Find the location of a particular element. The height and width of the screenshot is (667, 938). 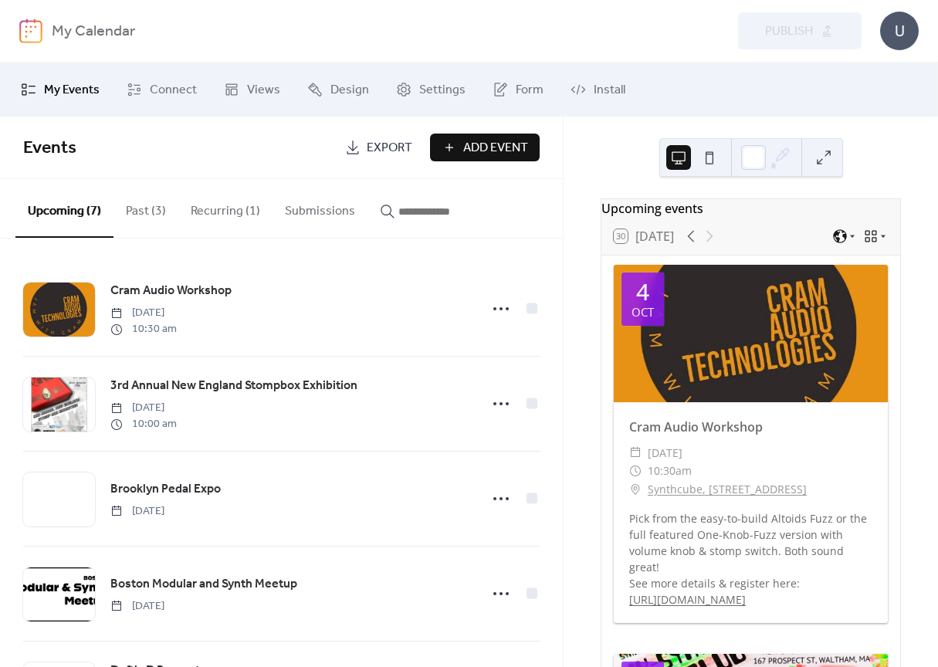

span: 3rd Annual New England Stompbox Exhibition is located at coordinates (234, 386).